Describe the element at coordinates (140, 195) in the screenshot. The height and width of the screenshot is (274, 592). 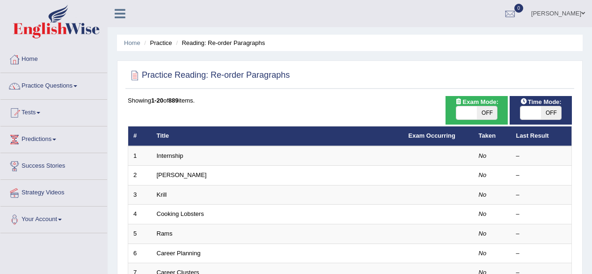
I see `td: 3` at that location.